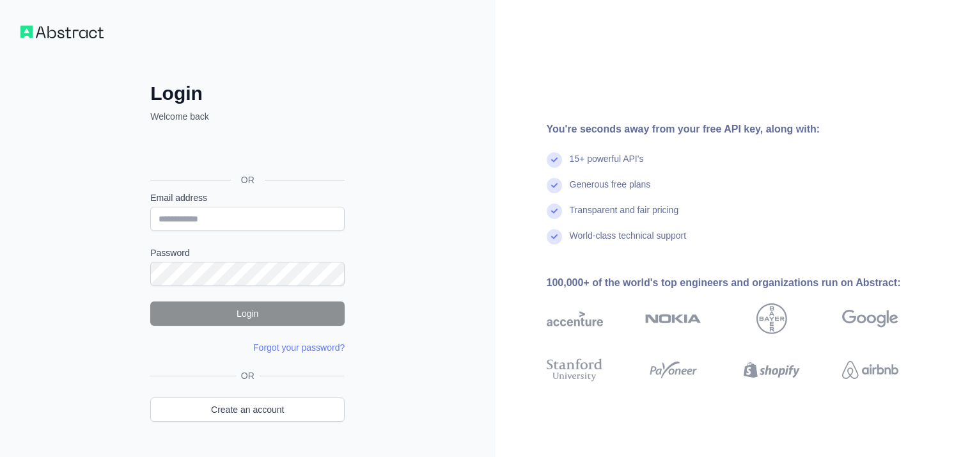  I want to click on div: 15+ powerful API's, so click(607, 165).